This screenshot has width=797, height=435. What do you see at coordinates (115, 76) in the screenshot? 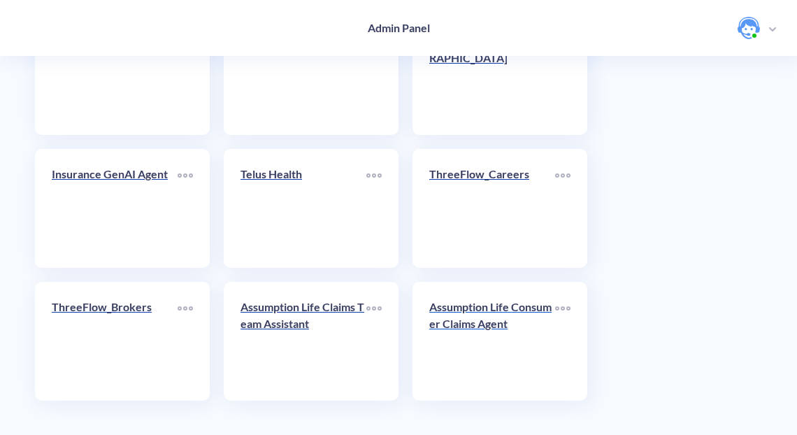
I see `a: TD Bank` at bounding box center [115, 76].